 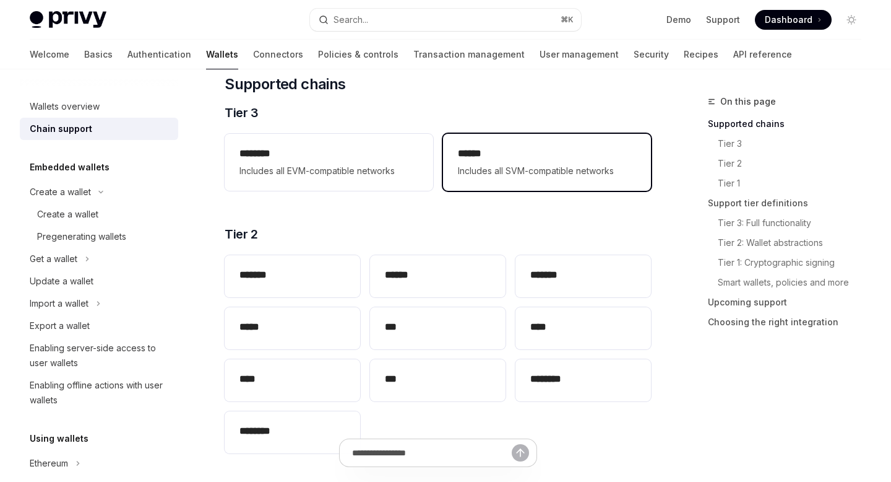 What do you see at coordinates (790, 322) in the screenshot?
I see `a: Choosing the right integration` at bounding box center [790, 322].